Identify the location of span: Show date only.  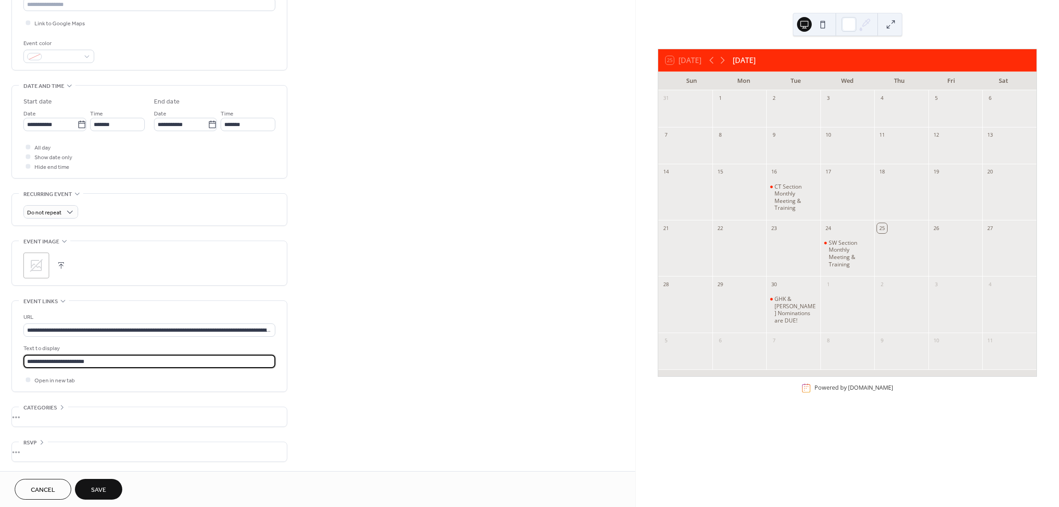
(53, 157).